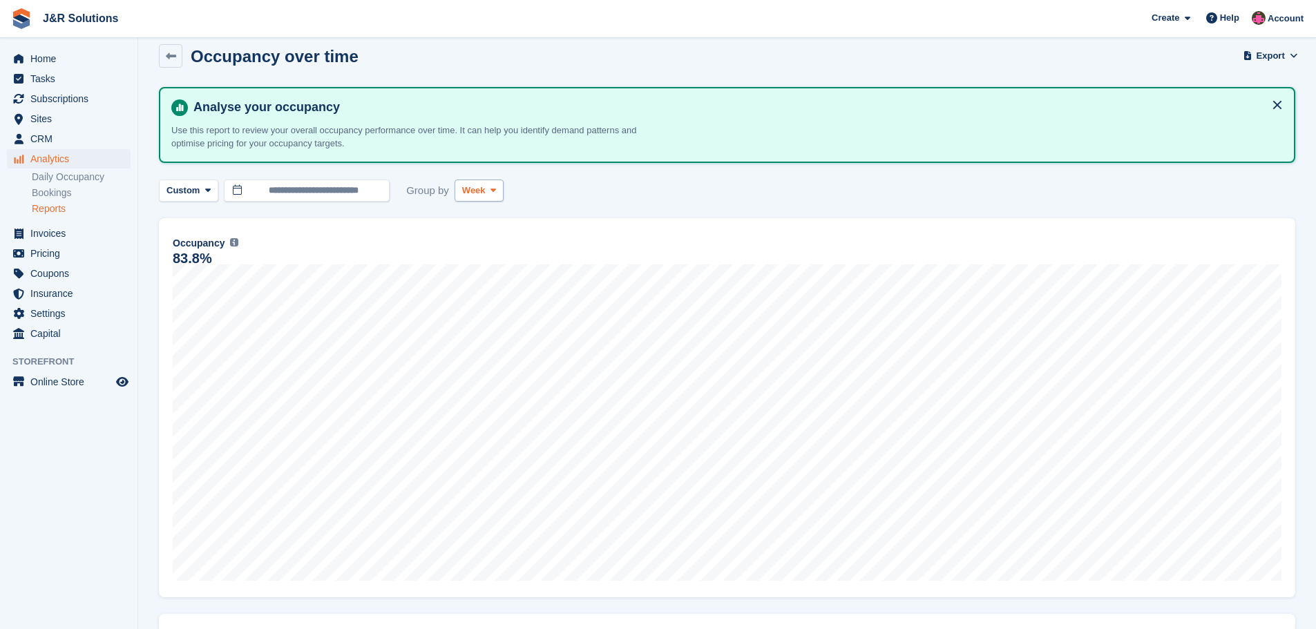  I want to click on span: Help, so click(1230, 18).